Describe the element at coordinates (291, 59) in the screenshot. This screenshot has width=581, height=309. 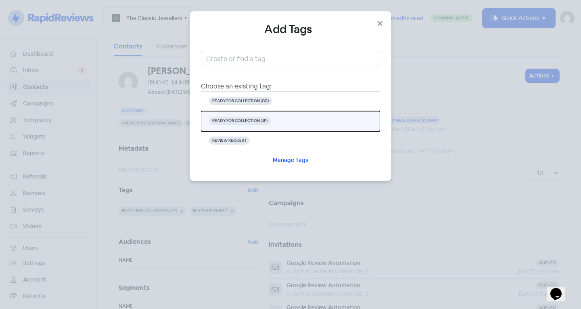
I see `input: Create or find a tag` at that location.